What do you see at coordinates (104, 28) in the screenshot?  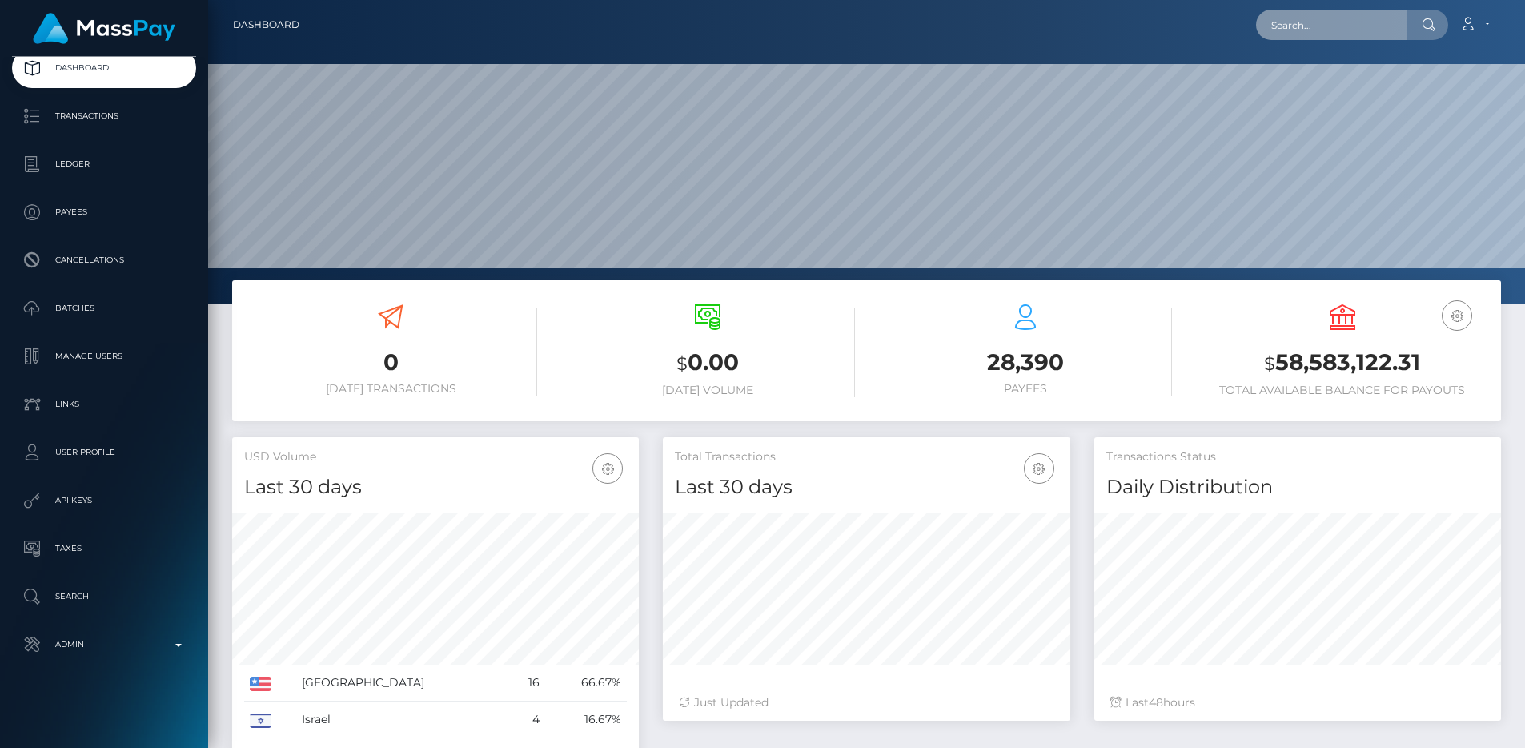 I see `img: MassPay Logo` at bounding box center [104, 28].